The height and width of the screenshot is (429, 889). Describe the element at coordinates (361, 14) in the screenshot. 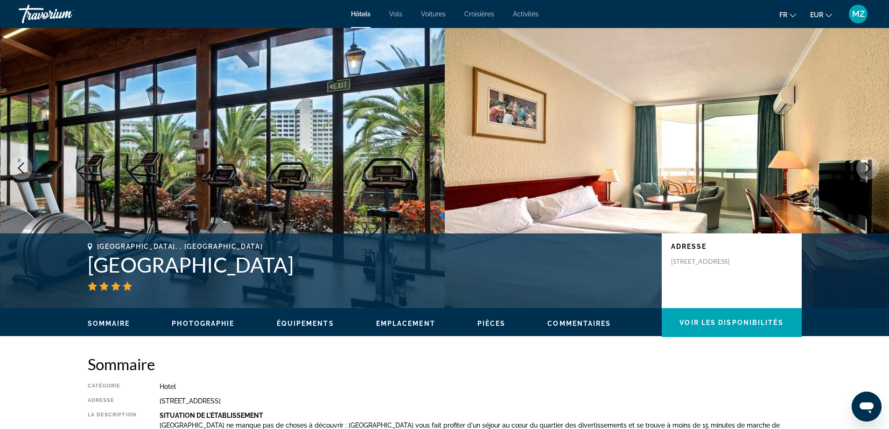

I see `span: Hôtels` at that location.